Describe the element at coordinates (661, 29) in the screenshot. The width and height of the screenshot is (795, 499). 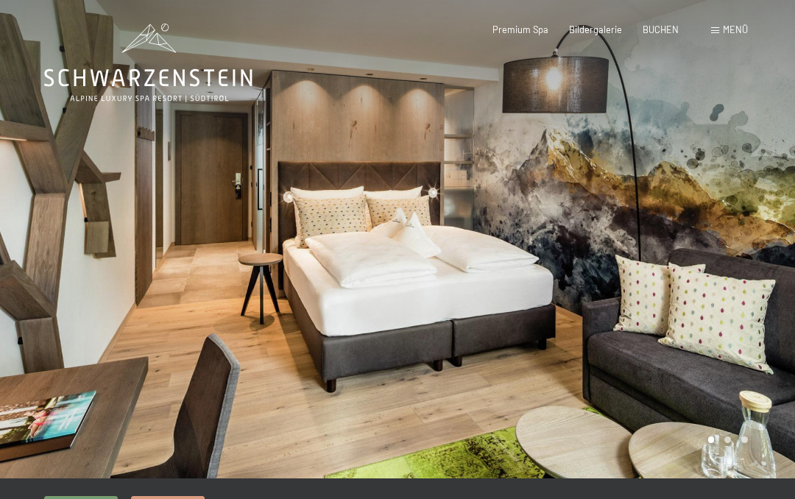
I see `span: BUCHEN` at that location.